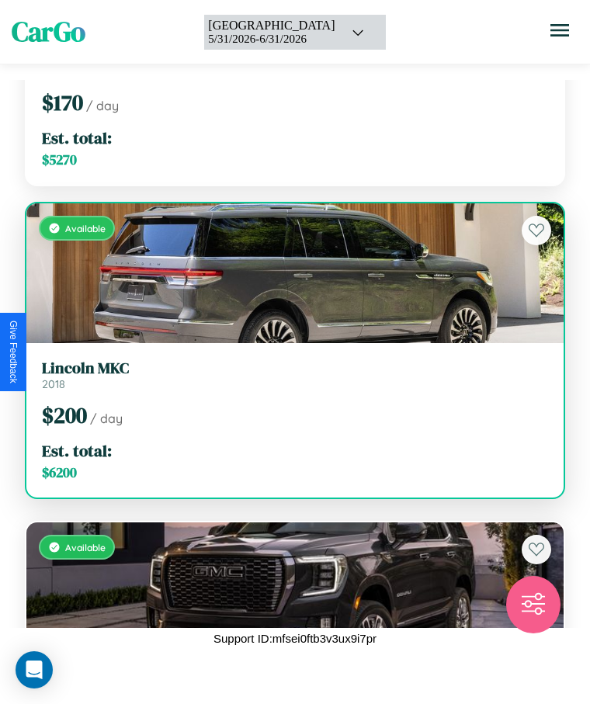 This screenshot has width=590, height=704. What do you see at coordinates (13, 351) in the screenshot?
I see `div: Give Feedback` at bounding box center [13, 351].